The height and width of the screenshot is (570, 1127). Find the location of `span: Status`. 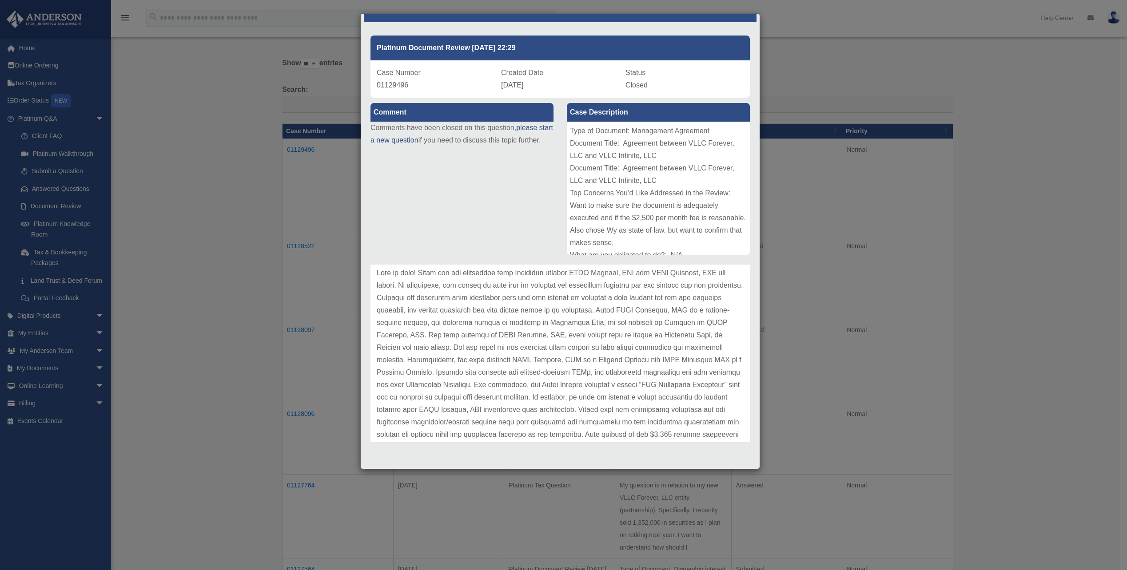

span: Status is located at coordinates (635, 72).